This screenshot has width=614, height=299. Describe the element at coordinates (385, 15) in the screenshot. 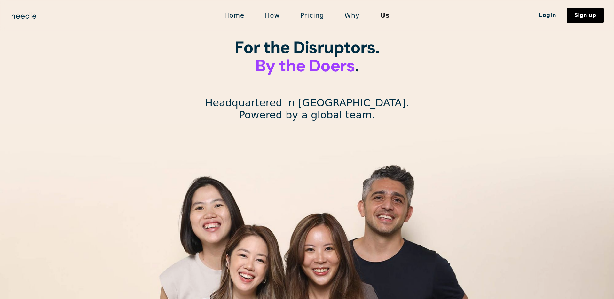

I see `a: Us` at that location.